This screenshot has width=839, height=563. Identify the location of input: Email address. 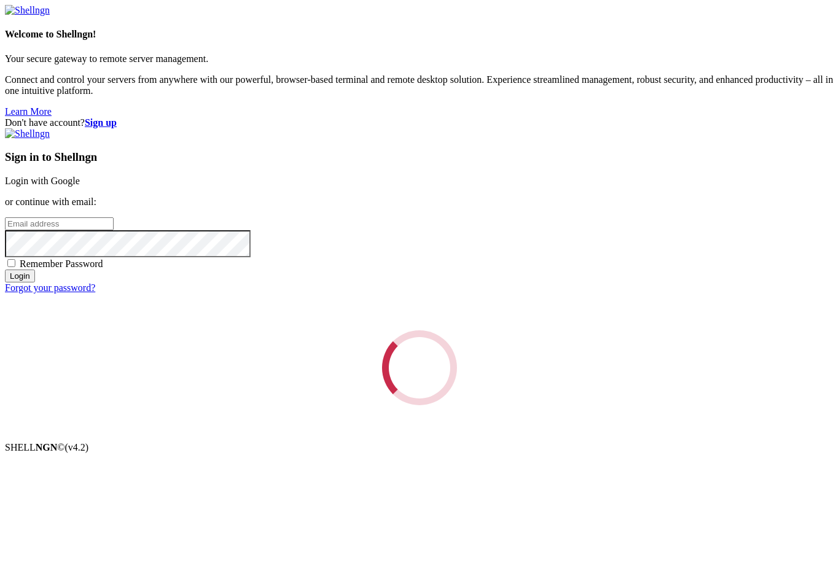
(59, 223).